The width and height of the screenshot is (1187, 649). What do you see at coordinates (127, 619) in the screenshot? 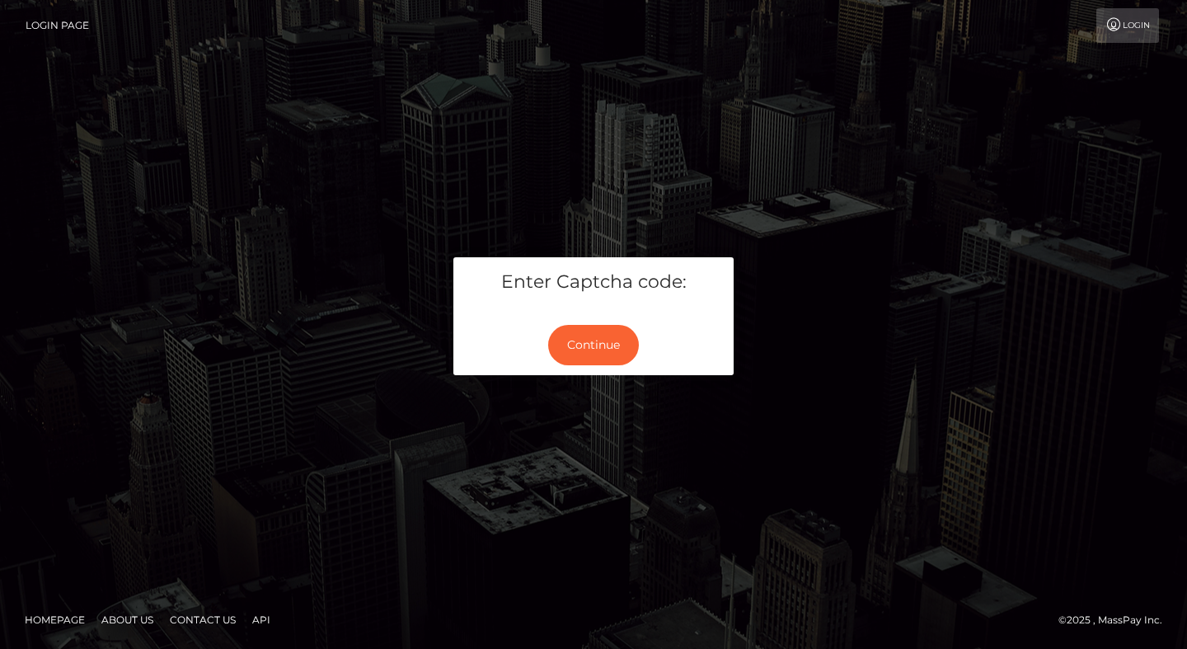
I see `a: About Us` at bounding box center [127, 619].